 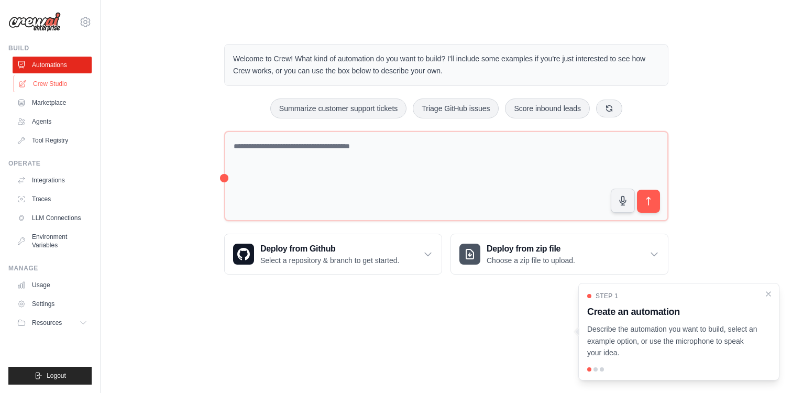 What do you see at coordinates (52, 285) in the screenshot?
I see `a: Usage` at bounding box center [52, 285].